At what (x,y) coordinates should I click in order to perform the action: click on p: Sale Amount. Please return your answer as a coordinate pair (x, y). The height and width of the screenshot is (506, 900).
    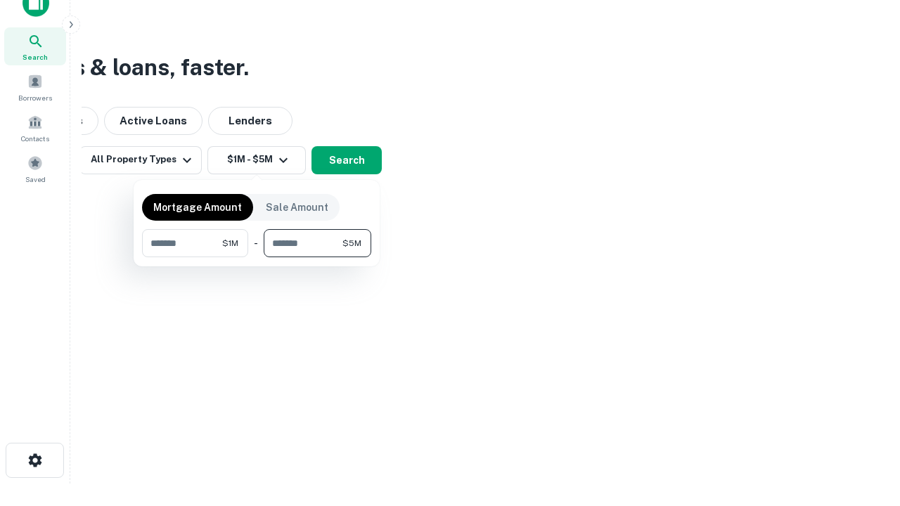
    Looking at the image, I should click on (297, 207).